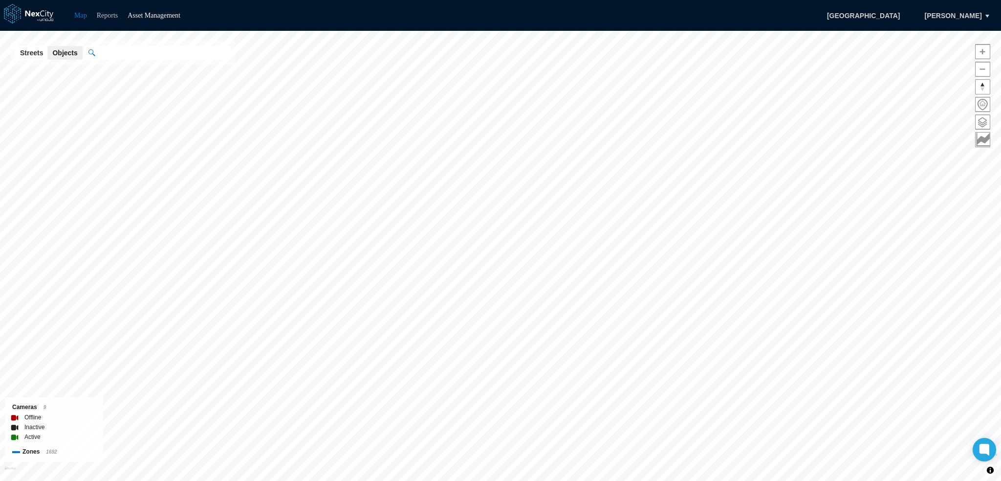 The width and height of the screenshot is (1001, 481). Describe the element at coordinates (983, 69) in the screenshot. I see `button: Zoom out` at that location.